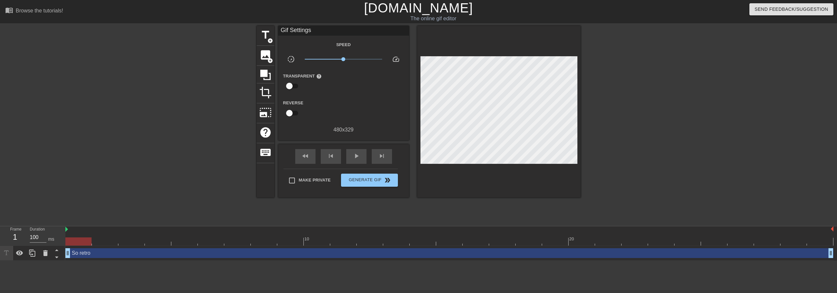 This screenshot has height=293, width=837. I want to click on span: skip_previous, so click(331, 156).